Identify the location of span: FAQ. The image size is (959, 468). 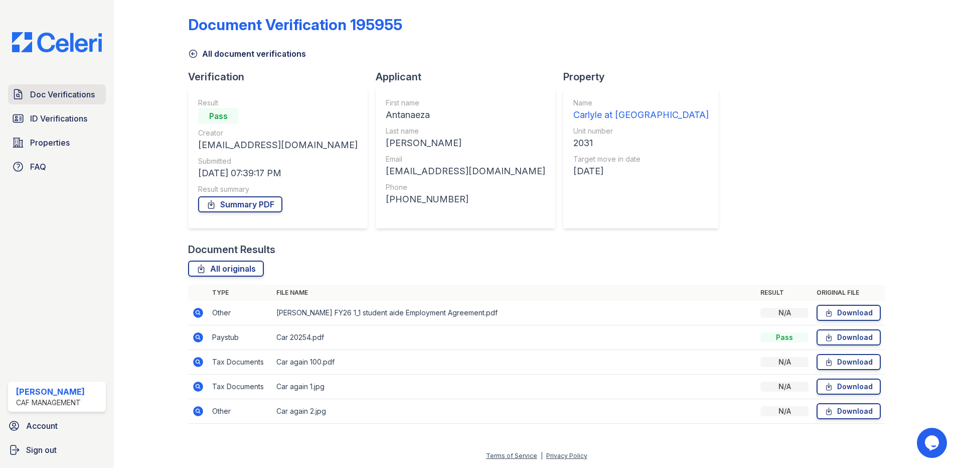
(38, 167).